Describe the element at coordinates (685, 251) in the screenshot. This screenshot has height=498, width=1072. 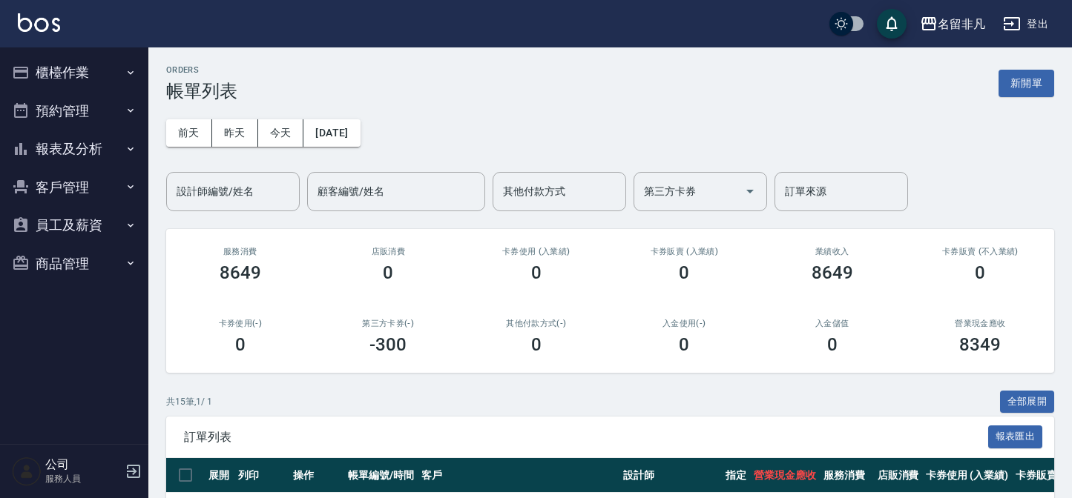
I see `h2: 卡券販賣 (入業績)` at that location.